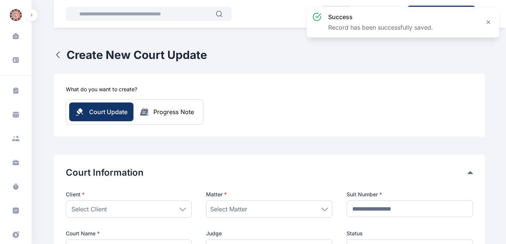 The height and width of the screenshot is (244, 506). Describe the element at coordinates (216, 195) in the screenshot. I see `span: Matter` at that location.